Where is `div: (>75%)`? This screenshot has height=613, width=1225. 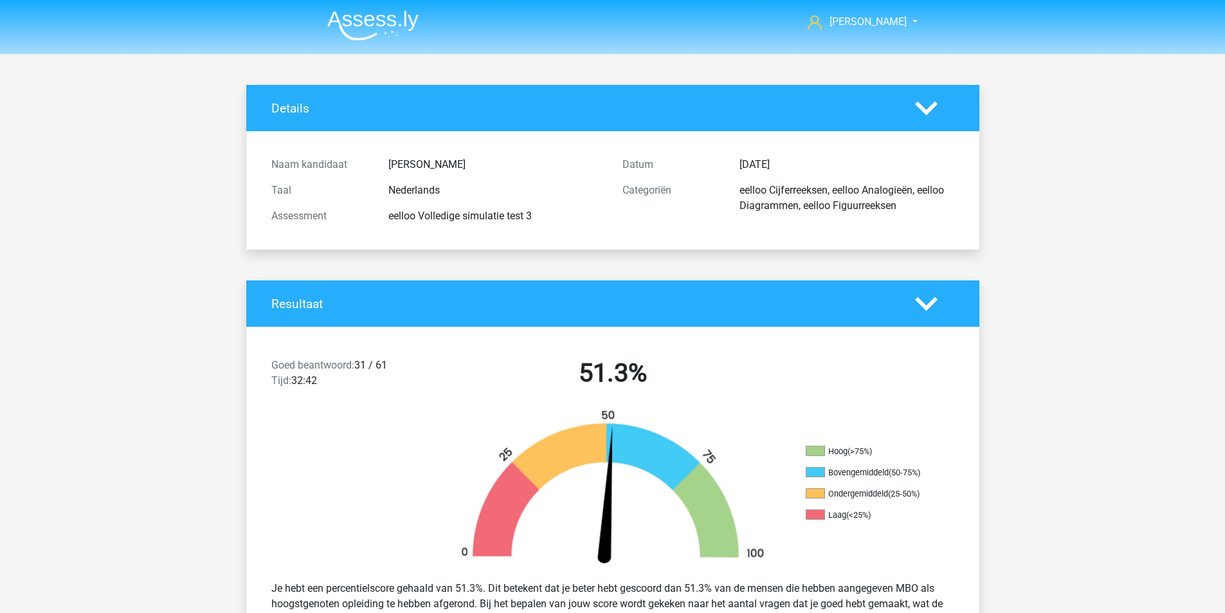 div: (>75%) is located at coordinates (860, 451).